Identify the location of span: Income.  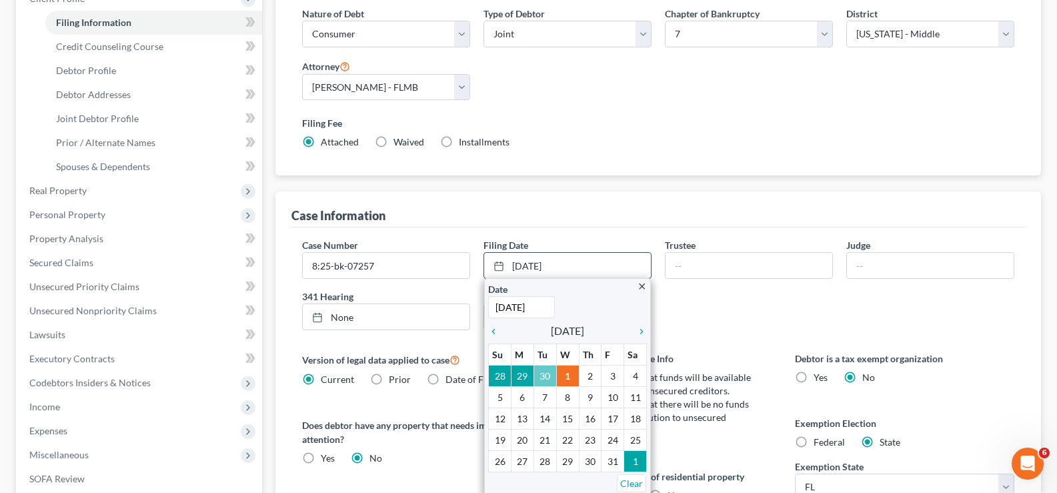
(45, 406).